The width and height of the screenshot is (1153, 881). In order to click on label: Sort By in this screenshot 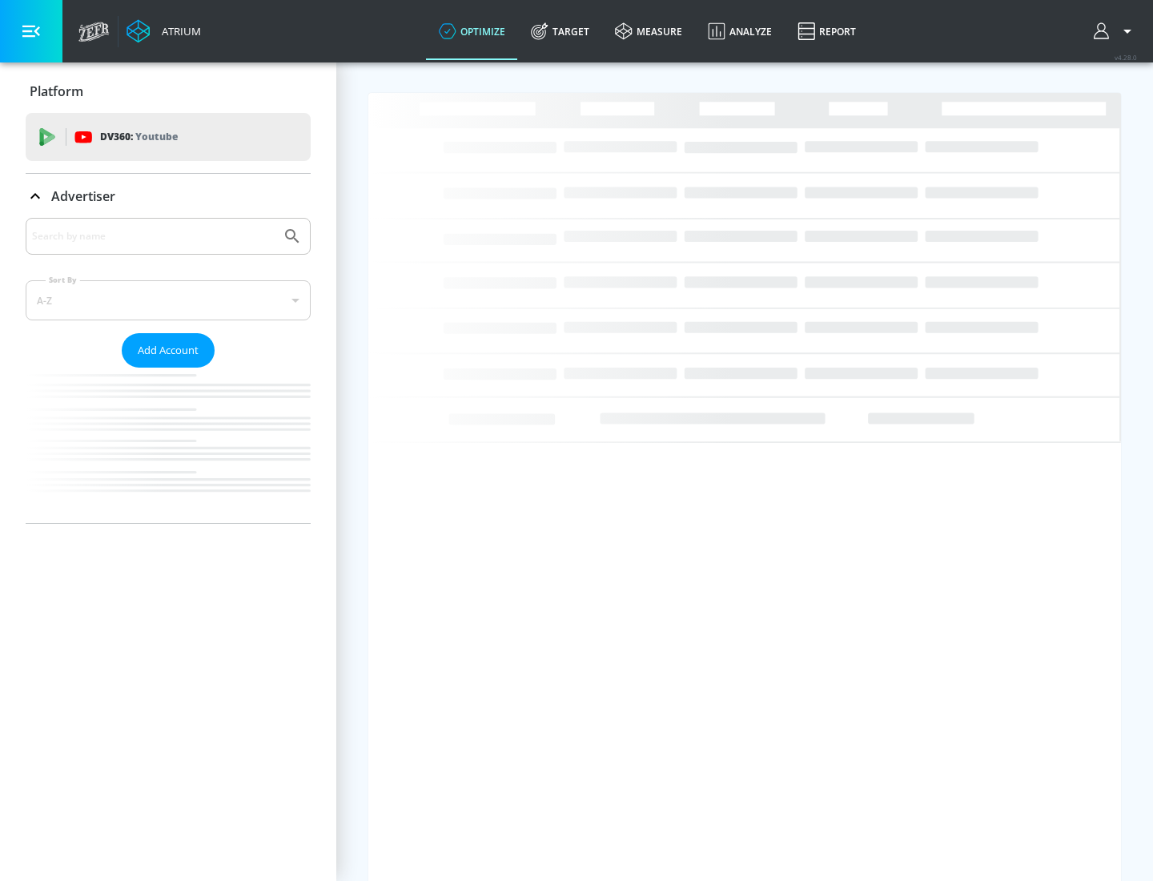, I will do `click(62, 279)`.